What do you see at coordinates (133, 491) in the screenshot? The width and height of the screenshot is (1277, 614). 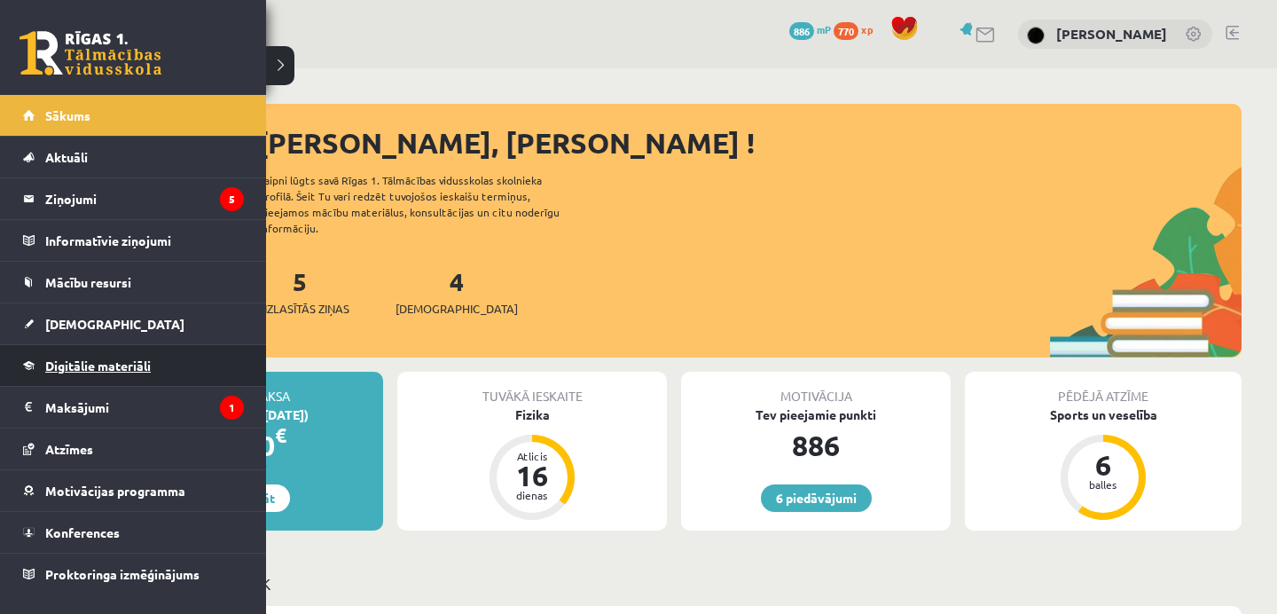 I see `a: Motivācijas programma` at bounding box center [133, 491].